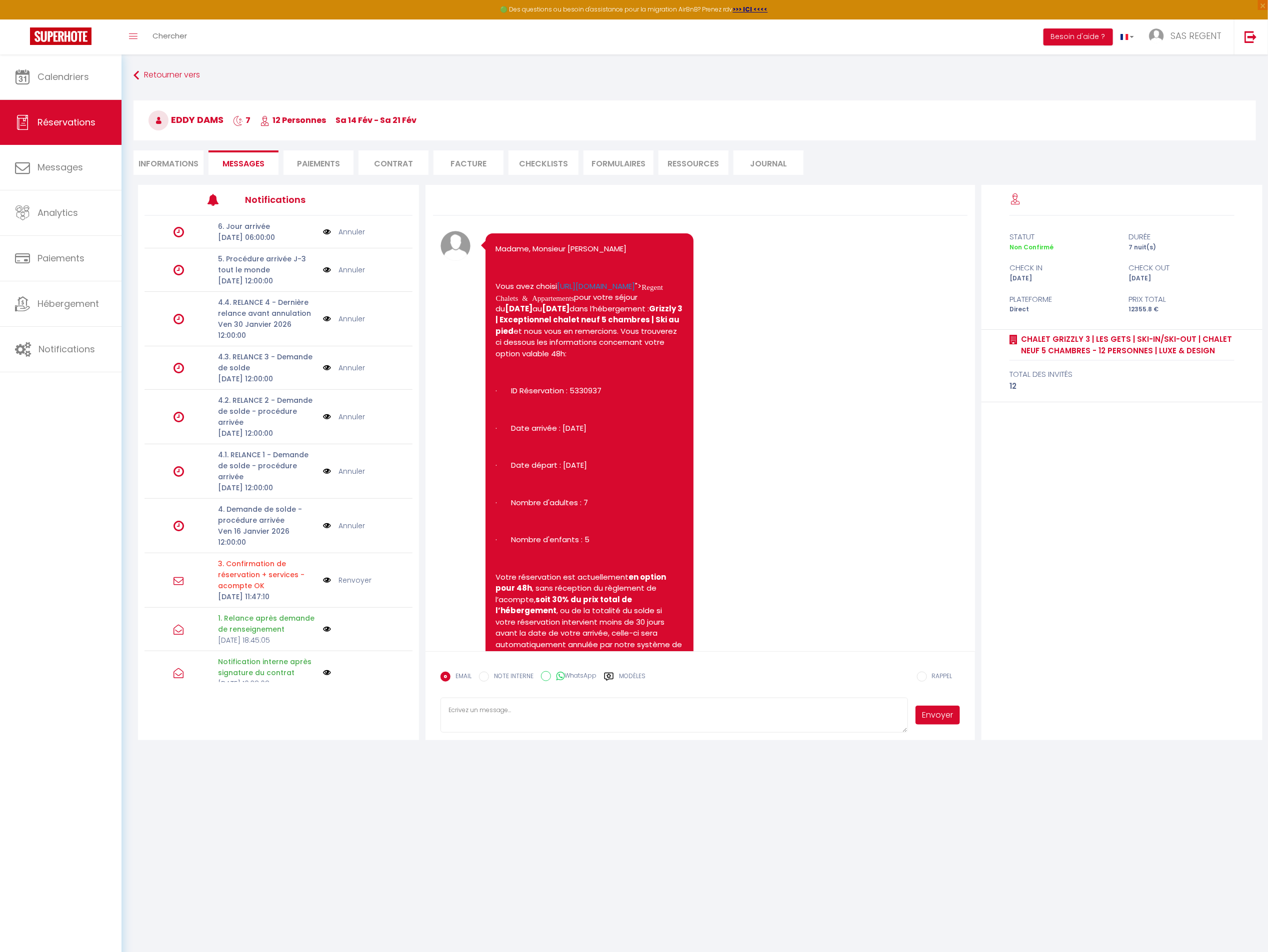  I want to click on button: Envoyer, so click(938, 716).